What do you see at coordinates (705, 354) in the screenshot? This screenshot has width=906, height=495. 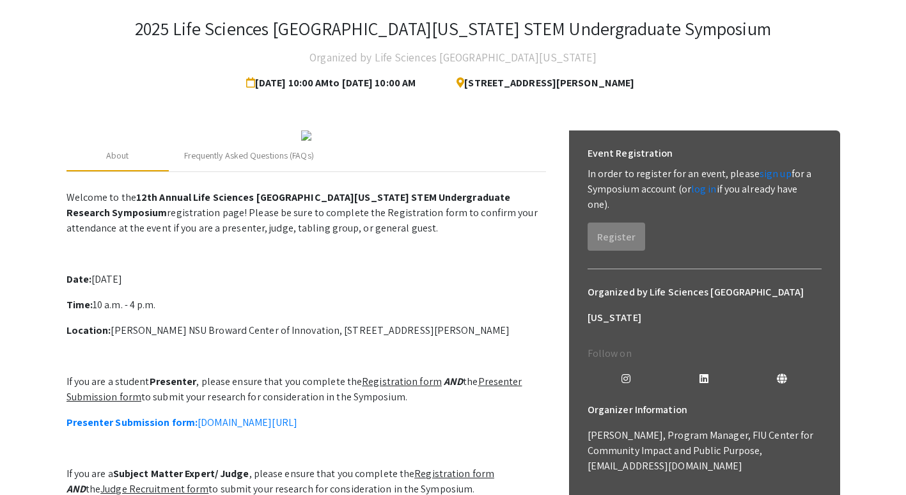 I see `p: Follow on` at bounding box center [705, 354].